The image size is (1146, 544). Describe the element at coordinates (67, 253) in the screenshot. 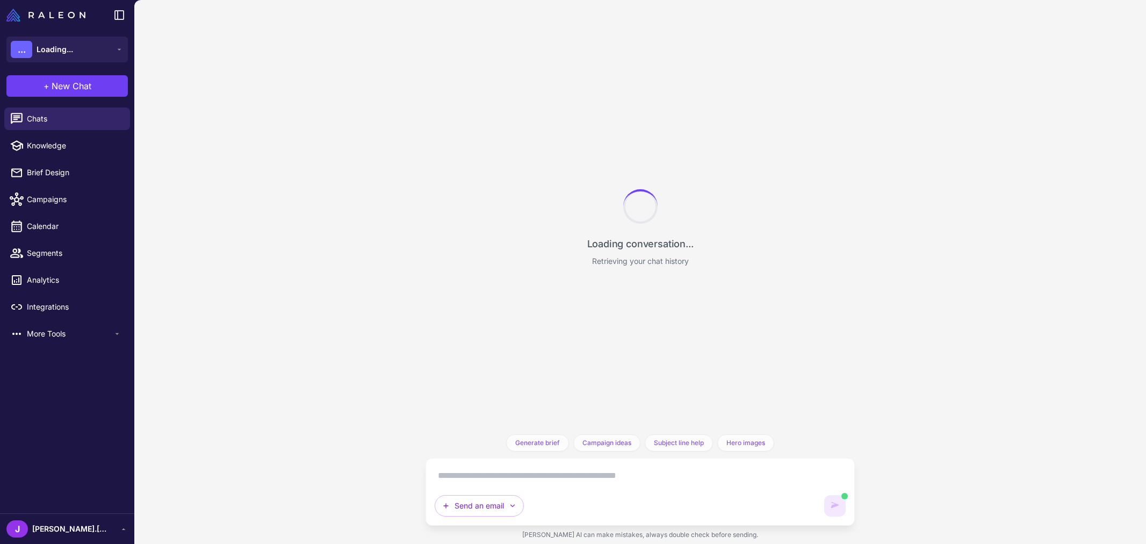

I see `a: Segments` at that location.